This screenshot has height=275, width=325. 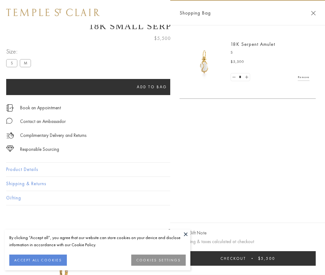 I want to click on a: Book an Appointment, so click(x=41, y=108).